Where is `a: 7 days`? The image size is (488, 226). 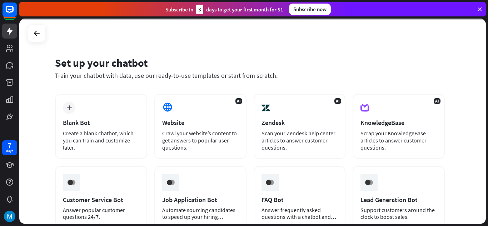 a: 7 days is located at coordinates (10, 148).